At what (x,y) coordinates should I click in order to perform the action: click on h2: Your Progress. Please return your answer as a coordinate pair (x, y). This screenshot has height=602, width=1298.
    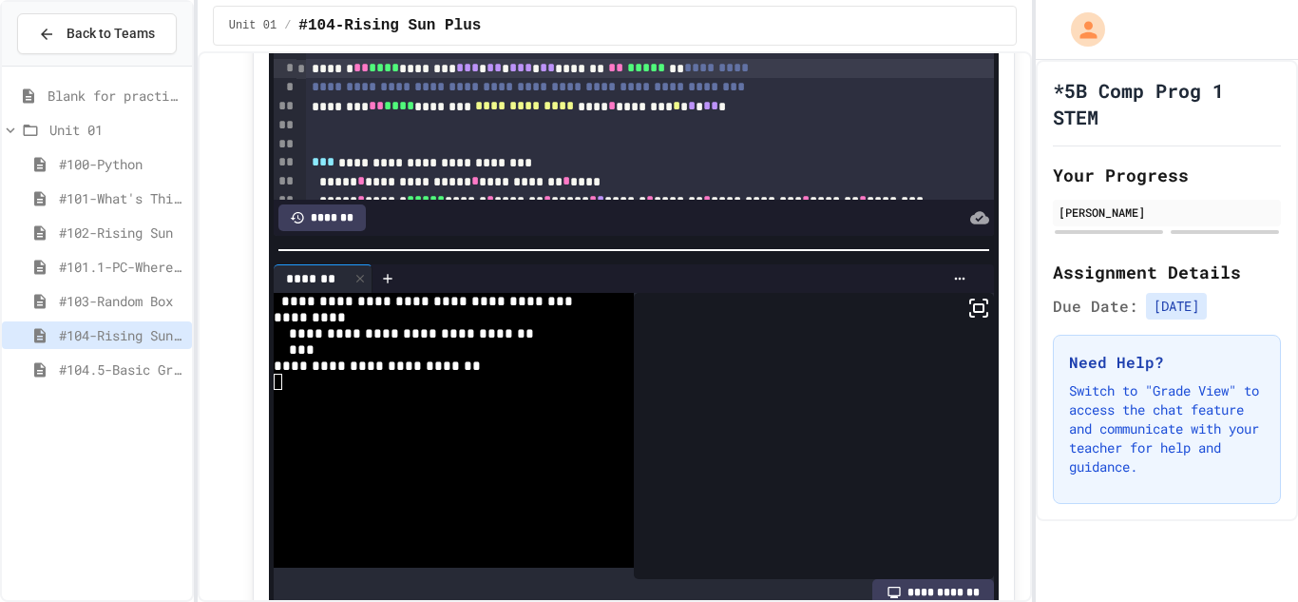
    Looking at the image, I should click on (1167, 175).